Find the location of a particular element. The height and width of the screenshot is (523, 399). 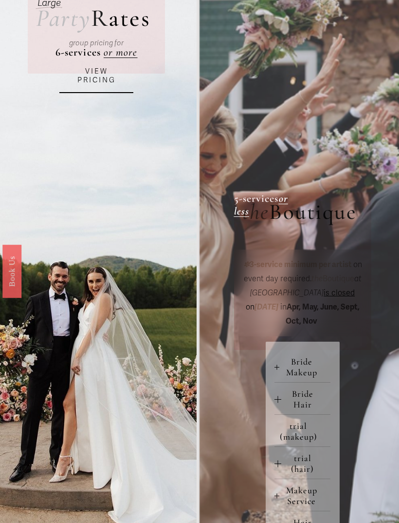

span: R is located at coordinates (100, 18).